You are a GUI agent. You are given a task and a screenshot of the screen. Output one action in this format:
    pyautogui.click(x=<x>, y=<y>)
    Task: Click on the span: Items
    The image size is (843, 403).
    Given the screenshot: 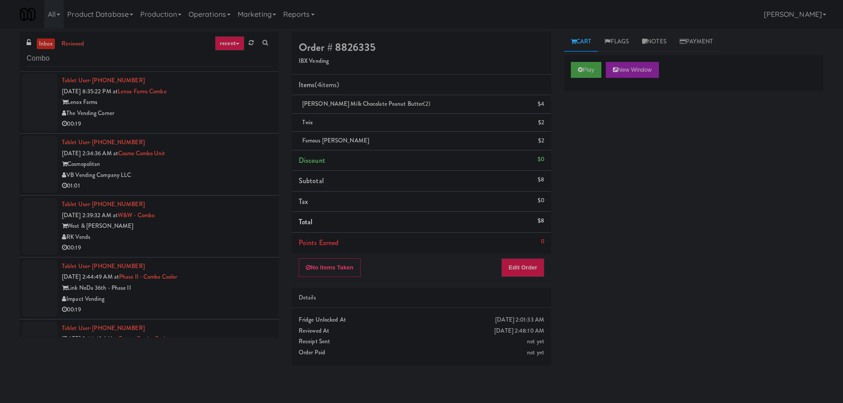 What is the action you would take?
    pyautogui.click(x=319, y=85)
    